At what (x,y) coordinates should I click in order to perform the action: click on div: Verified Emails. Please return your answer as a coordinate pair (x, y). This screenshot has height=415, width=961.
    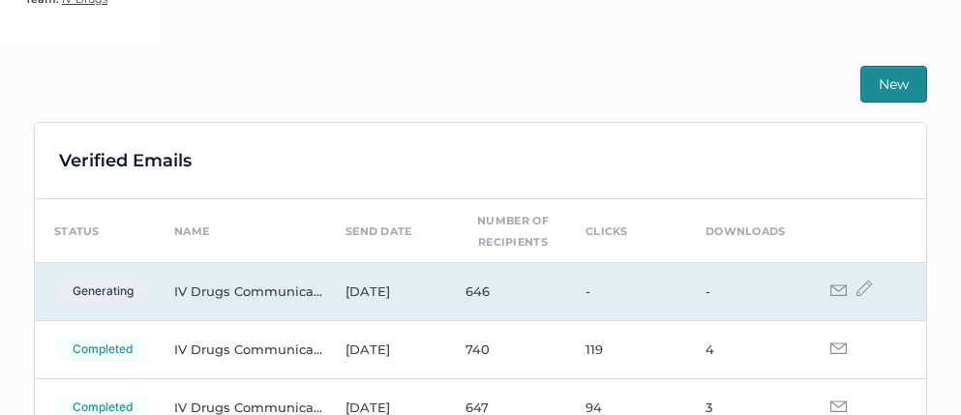
    Looking at the image, I should click on (125, 161).